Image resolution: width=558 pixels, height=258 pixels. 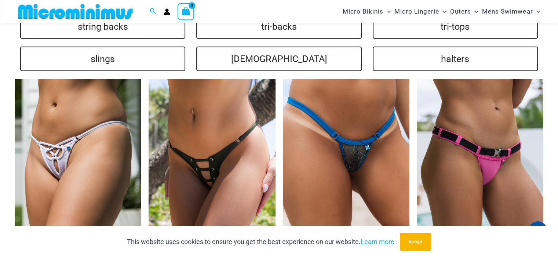 What do you see at coordinates (507, 11) in the screenshot?
I see `span: Mens Swimwear` at bounding box center [507, 11].